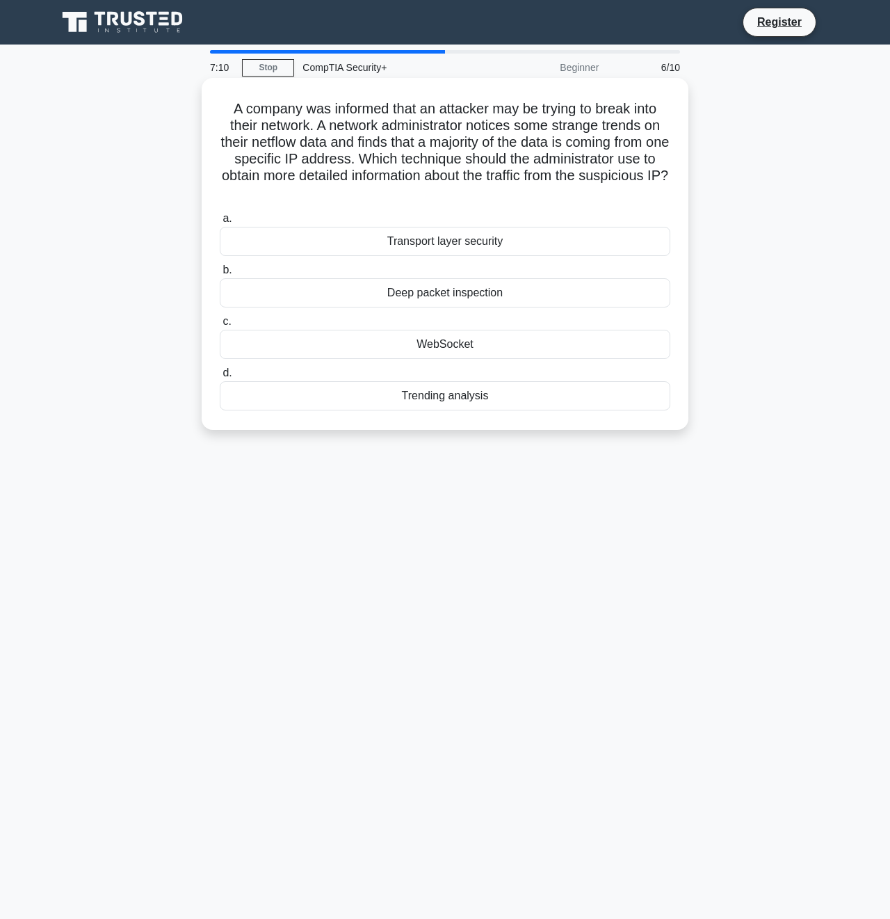 The height and width of the screenshot is (919, 890). What do you see at coordinates (445, 241) in the screenshot?
I see `div: Transport layer security` at bounding box center [445, 241].